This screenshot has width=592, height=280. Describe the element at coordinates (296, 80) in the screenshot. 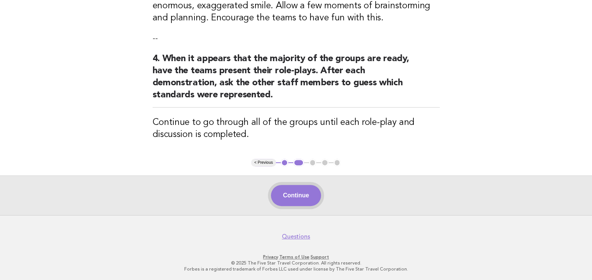

I see `h2: 4. When it appears that the majority of the groups are ready, have the teams present their role-p...` at that location.